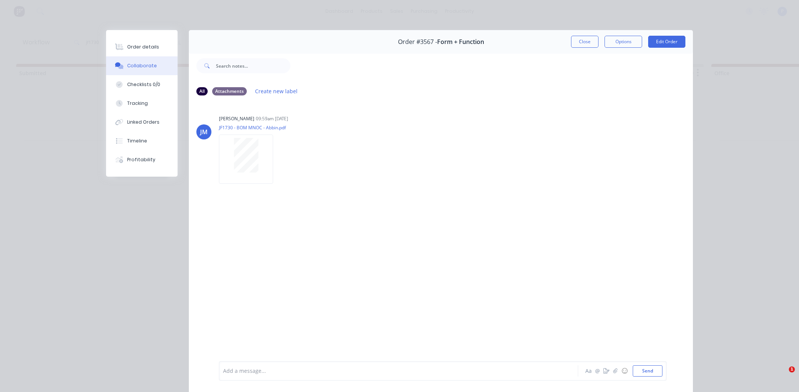  What do you see at coordinates (142, 122) in the screenshot?
I see `button: Linked Orders` at bounding box center [142, 122].